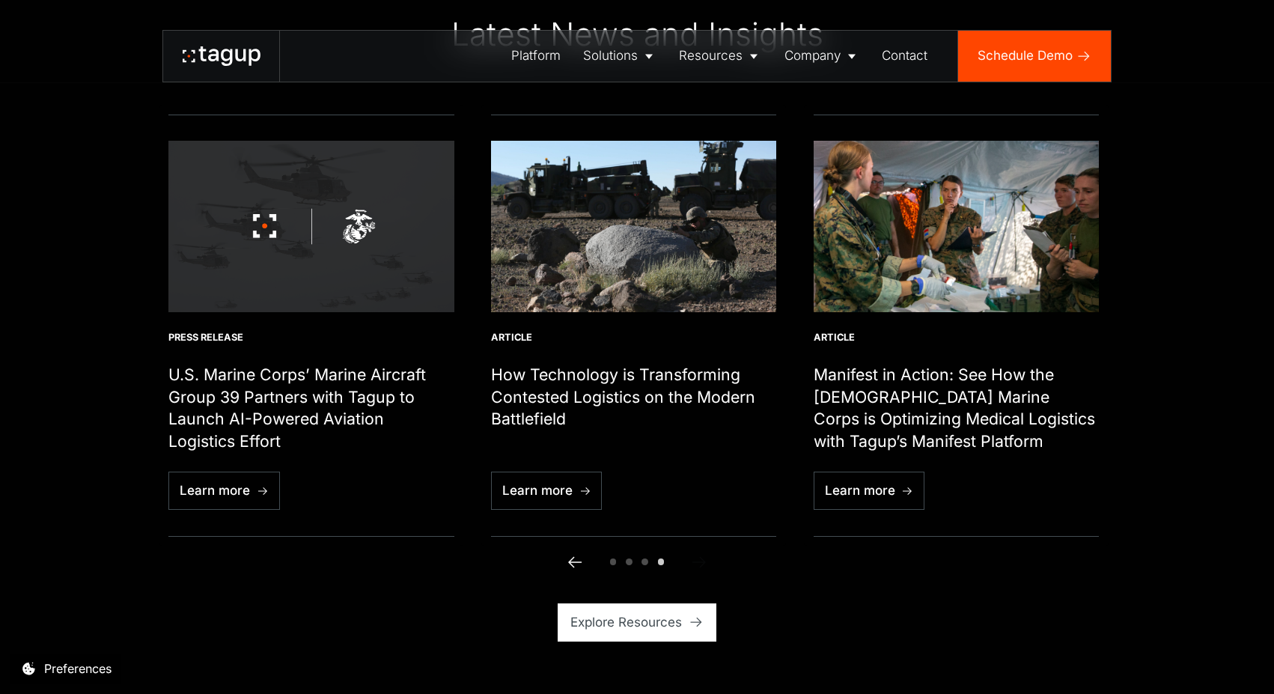 Image resolution: width=1274 pixels, height=694 pixels. Describe the element at coordinates (633, 325) in the screenshot. I see `div: 5 / 6` at that location.